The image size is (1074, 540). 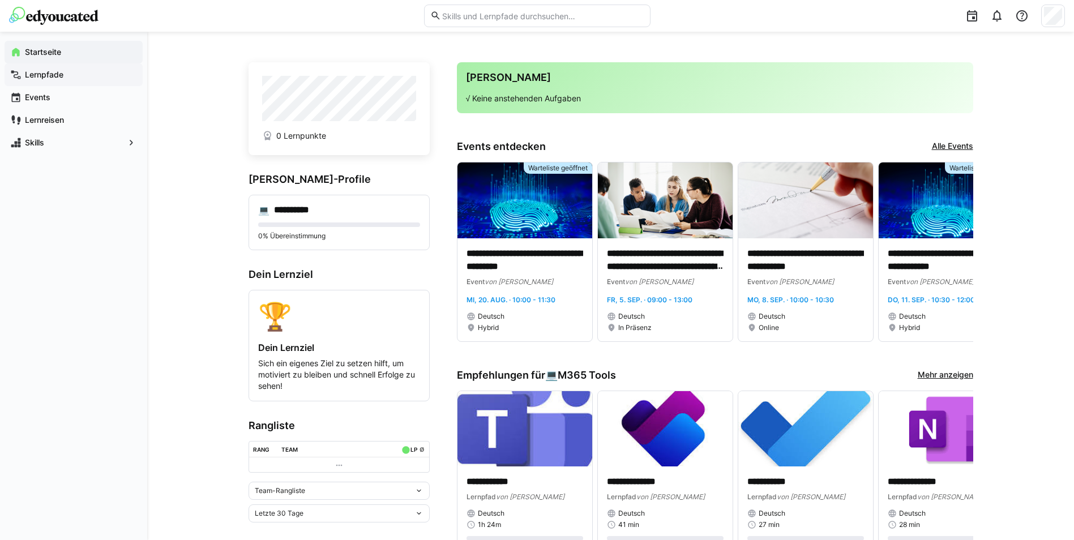 What do you see at coordinates (339, 236) in the screenshot?
I see `p: 0% Übereinstimmung` at bounding box center [339, 236].